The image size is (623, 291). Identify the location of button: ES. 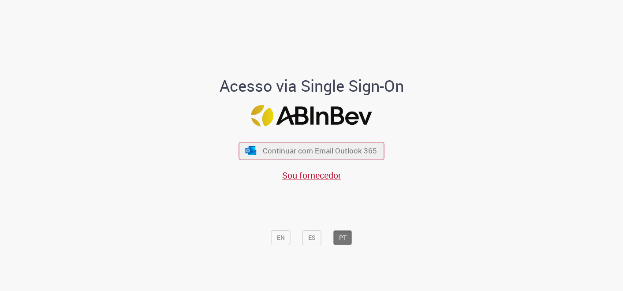
(312, 238).